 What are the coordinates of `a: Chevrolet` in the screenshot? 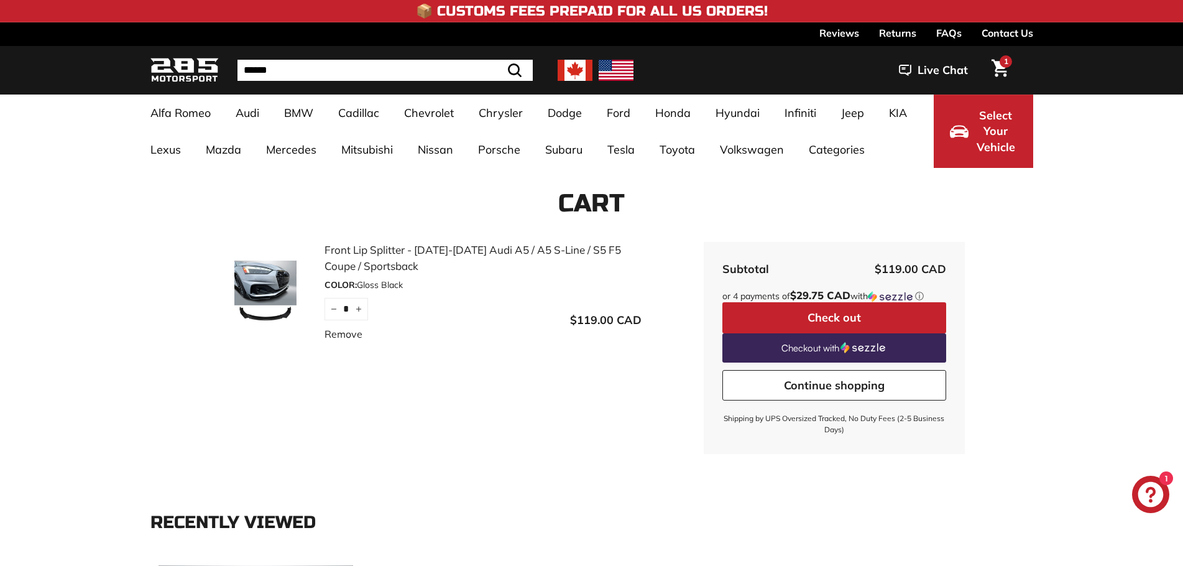 It's located at (429, 113).